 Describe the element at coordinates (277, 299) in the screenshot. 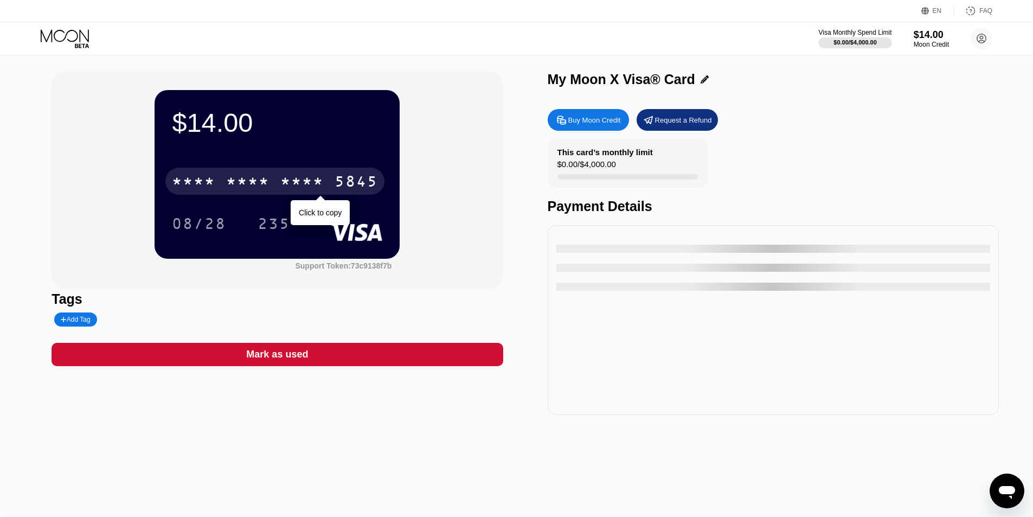

I see `div: Tags` at that location.